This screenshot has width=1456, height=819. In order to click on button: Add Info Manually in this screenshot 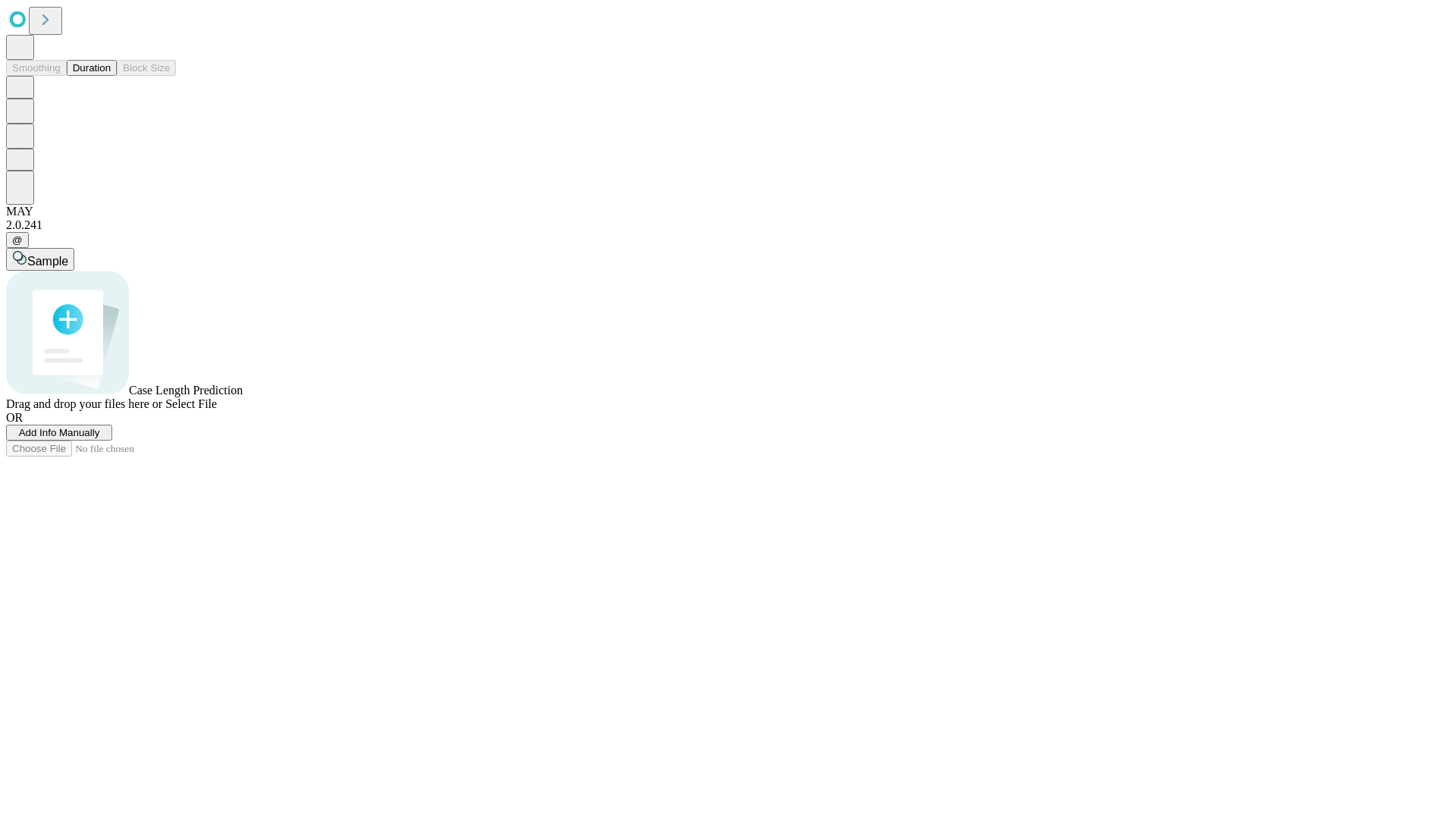, I will do `click(59, 432)`.